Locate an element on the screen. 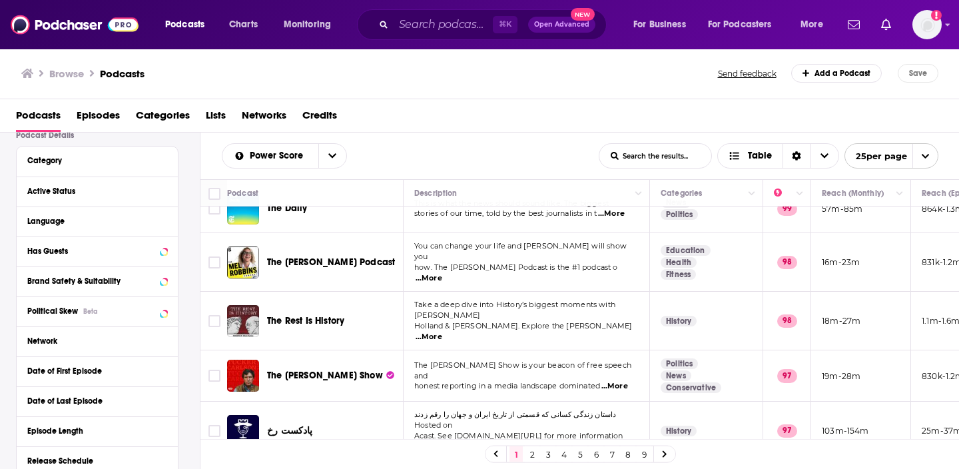 The height and width of the screenshot is (469, 959). button: Date of Last Episode is located at coordinates (97, 400).